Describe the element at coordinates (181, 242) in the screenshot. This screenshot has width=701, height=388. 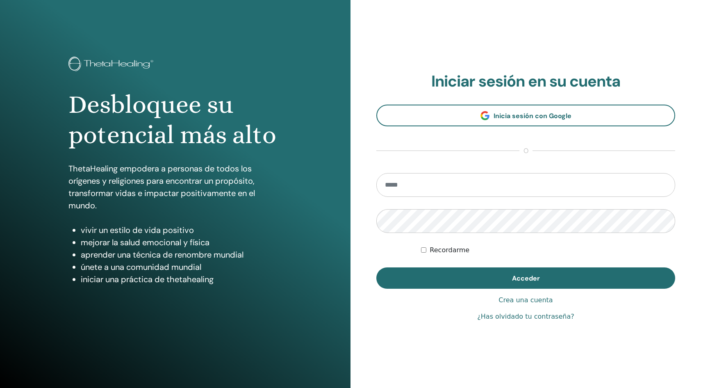
I see `li: mejorar la salud emocional y física` at that location.